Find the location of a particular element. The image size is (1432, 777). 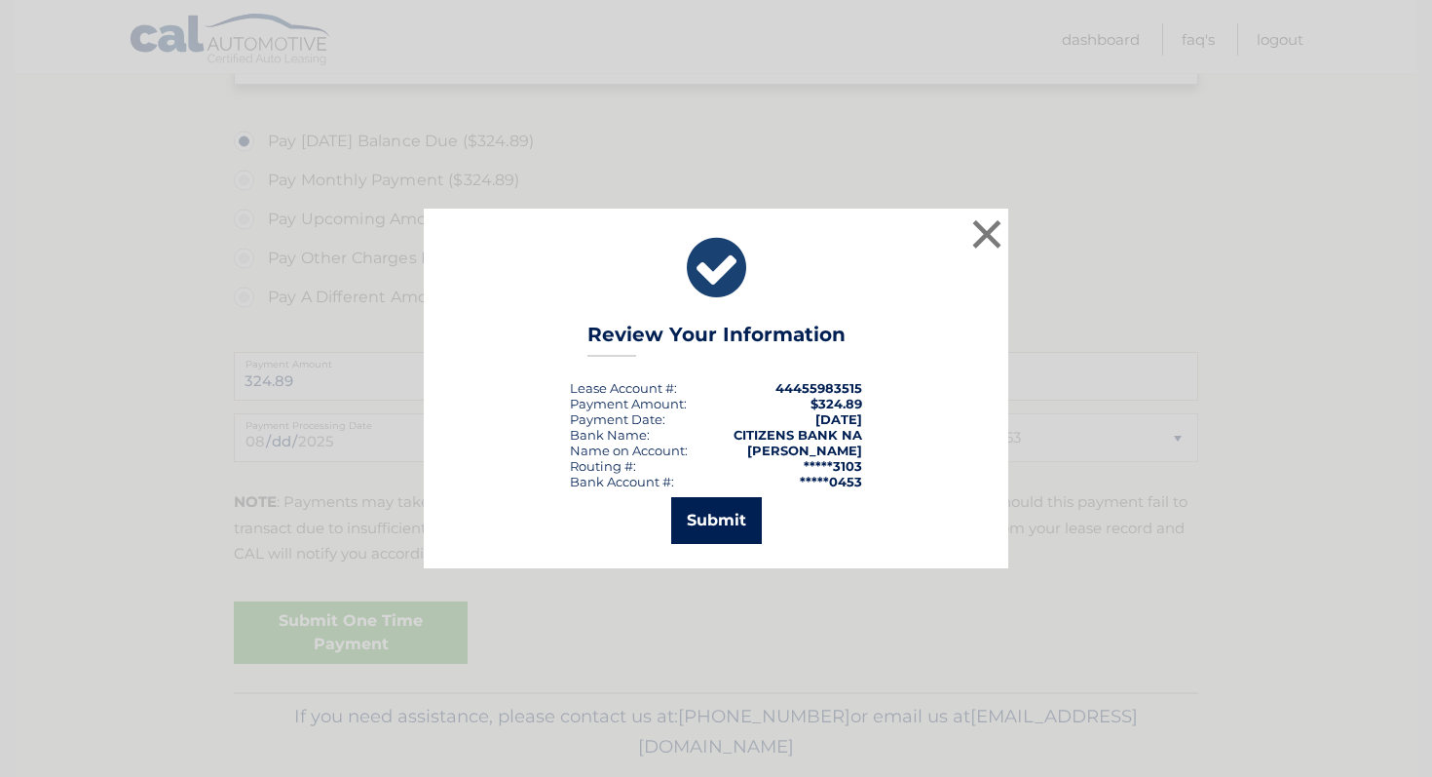

div: Routing #: is located at coordinates (603, 466).